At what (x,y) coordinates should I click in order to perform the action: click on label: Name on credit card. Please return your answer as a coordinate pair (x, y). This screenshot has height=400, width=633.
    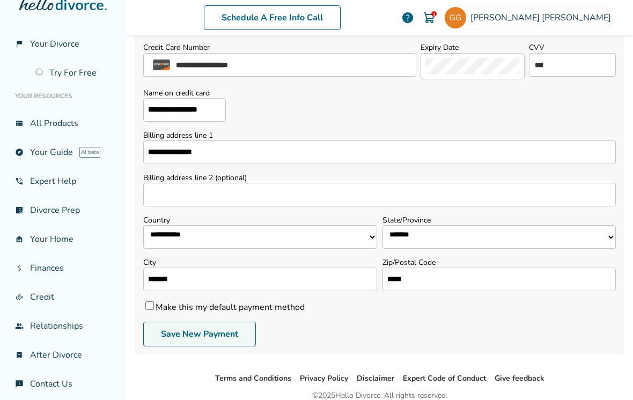
    Looking at the image, I should click on (184, 93).